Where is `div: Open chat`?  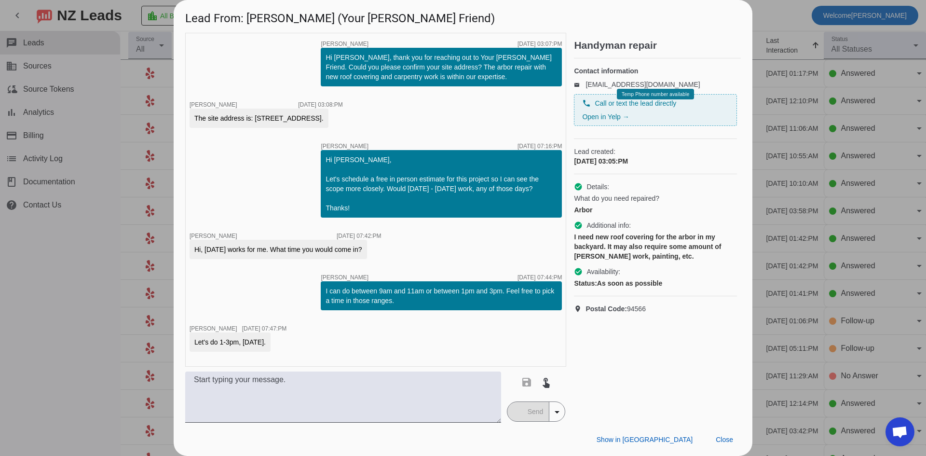 div: Open chat is located at coordinates (900, 432).